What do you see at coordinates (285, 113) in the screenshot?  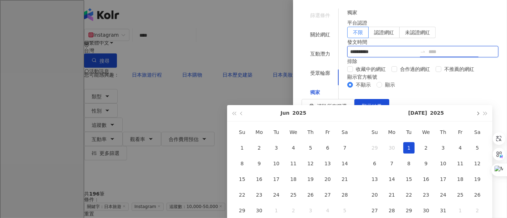 I see `button: Jun` at bounding box center [285, 113].